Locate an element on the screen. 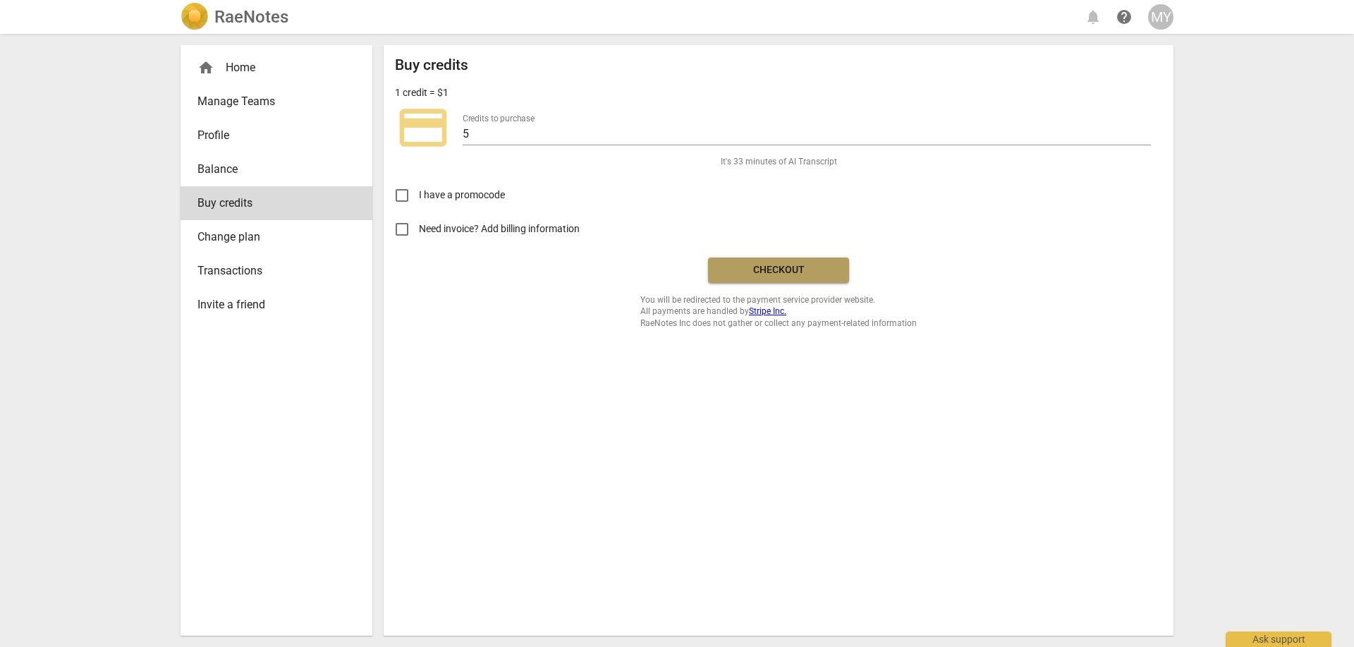 The height and width of the screenshot is (647, 1354). a: Balance is located at coordinates (277, 169).